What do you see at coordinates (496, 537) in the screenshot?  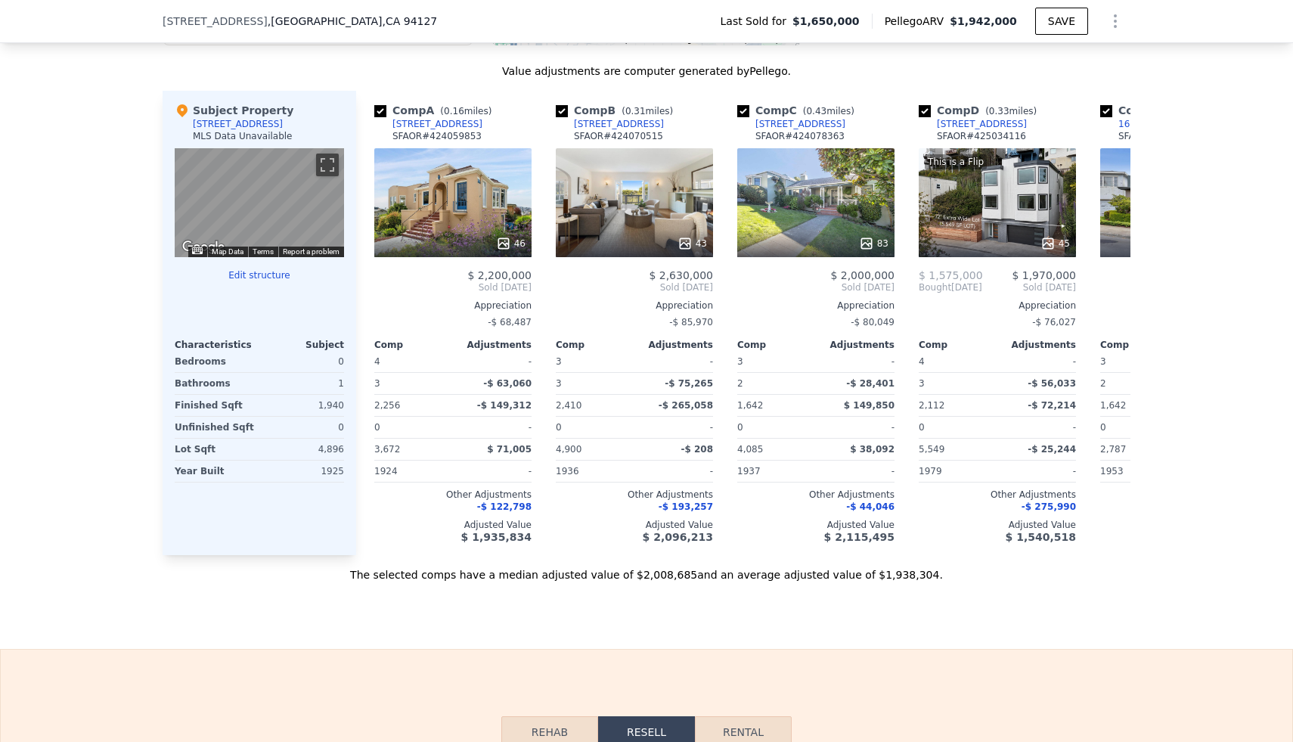 I see `span: $ 1,935,834` at bounding box center [496, 537].